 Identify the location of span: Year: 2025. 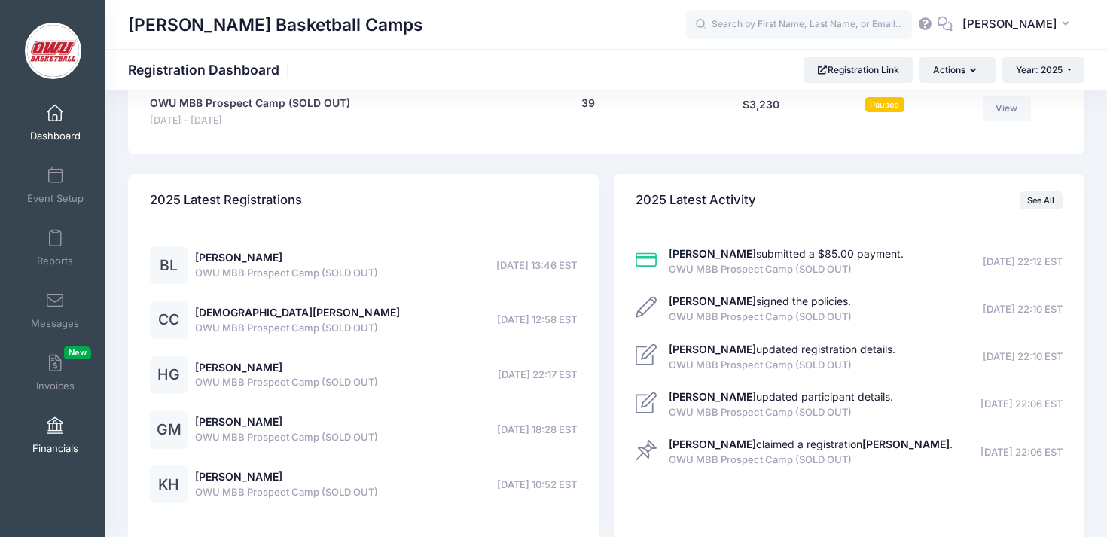
(1040, 69).